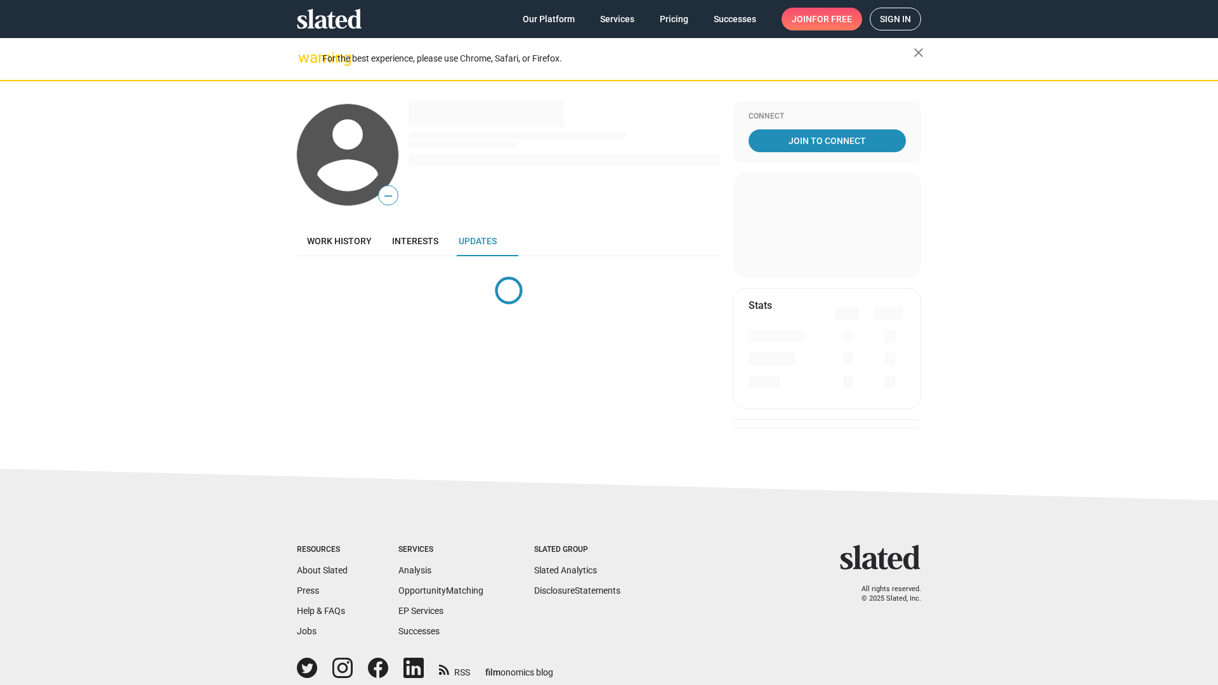 This screenshot has width=1218, height=685. What do you see at coordinates (618, 58) in the screenshot?
I see `div: For the best experience, please use Chrome, Safari, or Firefox.` at bounding box center [618, 58].